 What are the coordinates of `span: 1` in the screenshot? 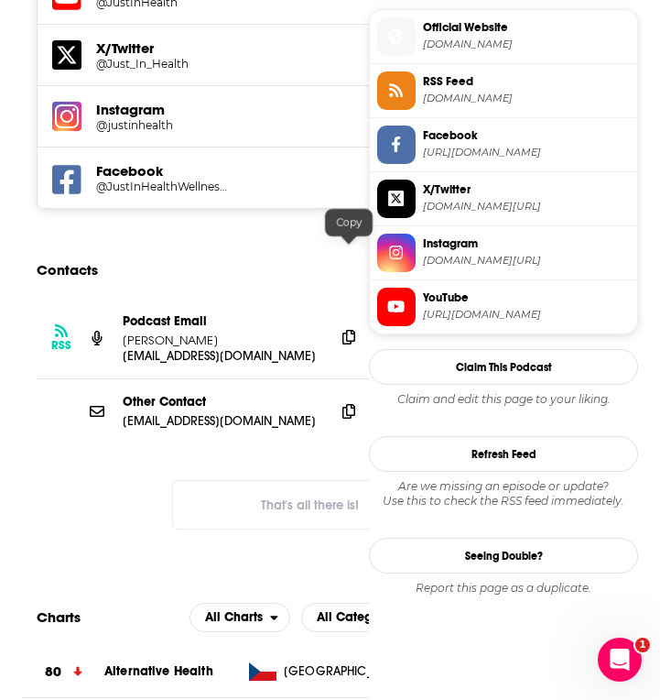 It's located at (643, 645).